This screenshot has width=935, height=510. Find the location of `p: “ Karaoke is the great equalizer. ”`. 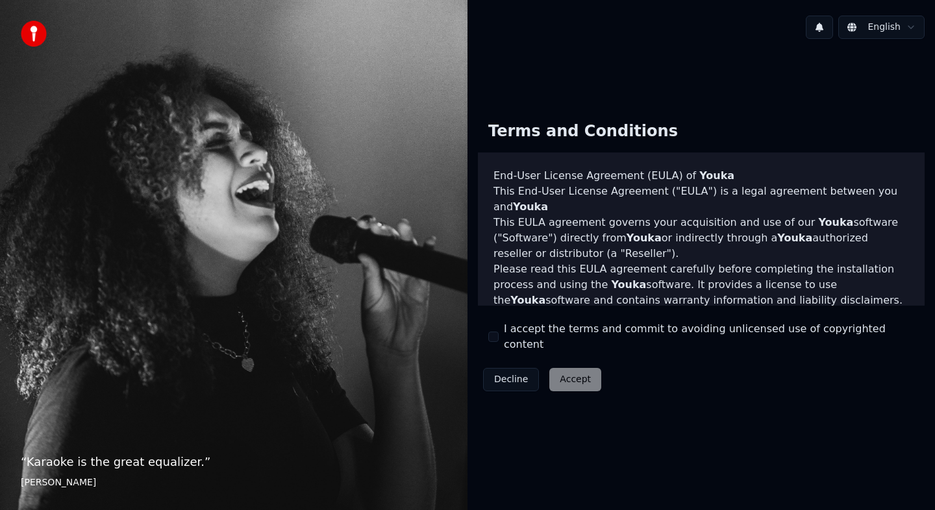

p: “ Karaoke is the great equalizer. ” is located at coordinates (234, 462).